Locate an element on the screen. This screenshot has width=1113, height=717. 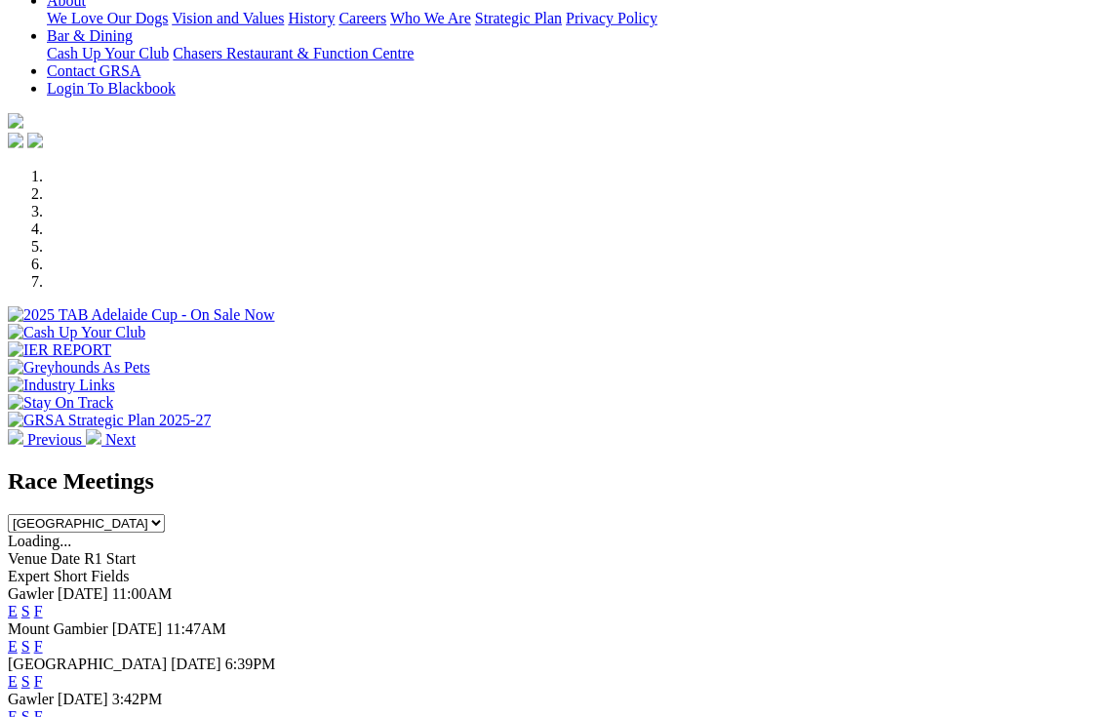
a: Cash Up Your Club is located at coordinates (107, 53).